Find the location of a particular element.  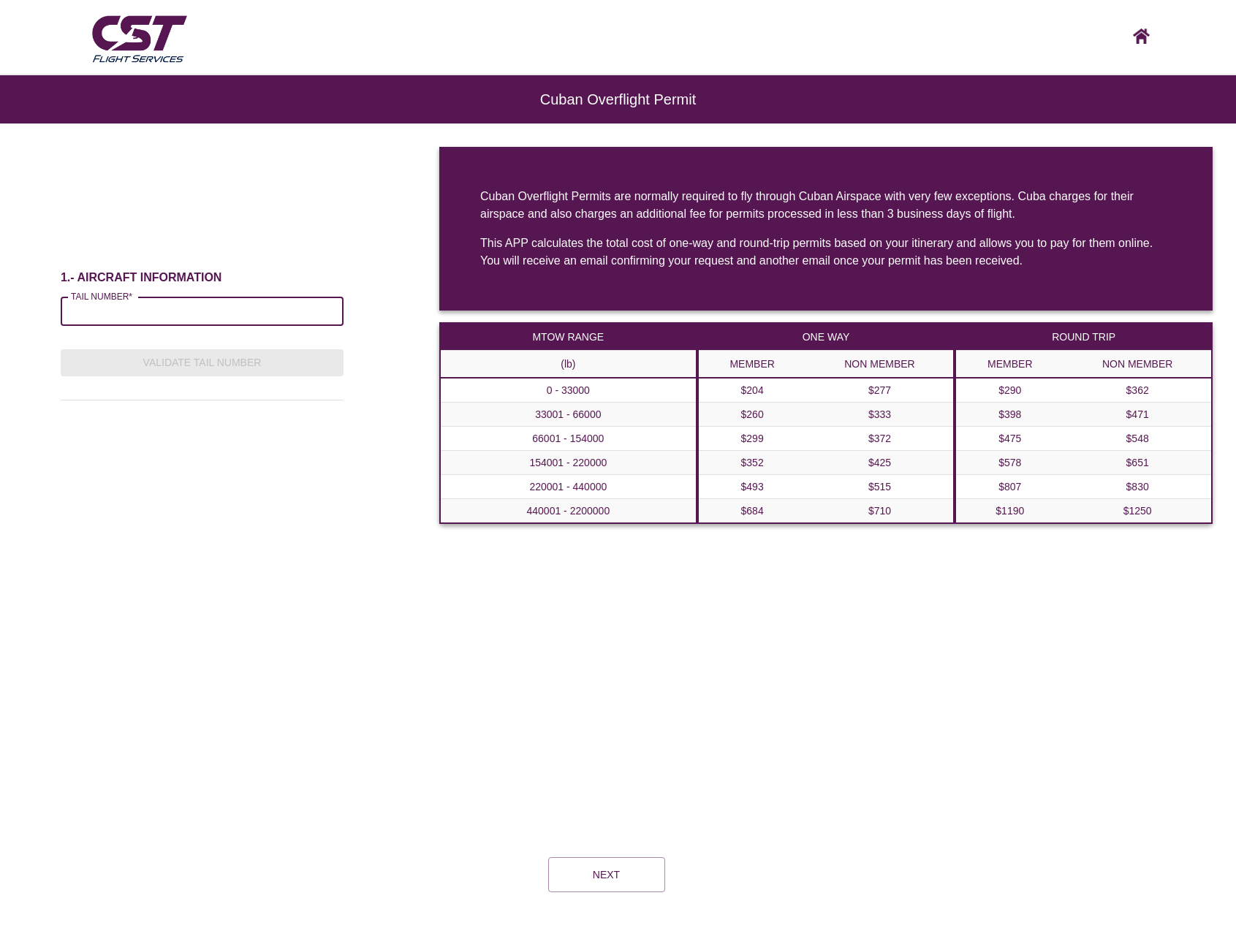

td: $475 is located at coordinates (1009, 439).